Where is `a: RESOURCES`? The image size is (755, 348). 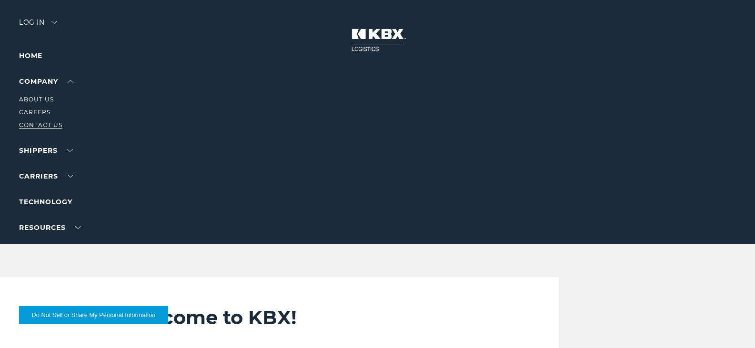 a: RESOURCES is located at coordinates (50, 228).